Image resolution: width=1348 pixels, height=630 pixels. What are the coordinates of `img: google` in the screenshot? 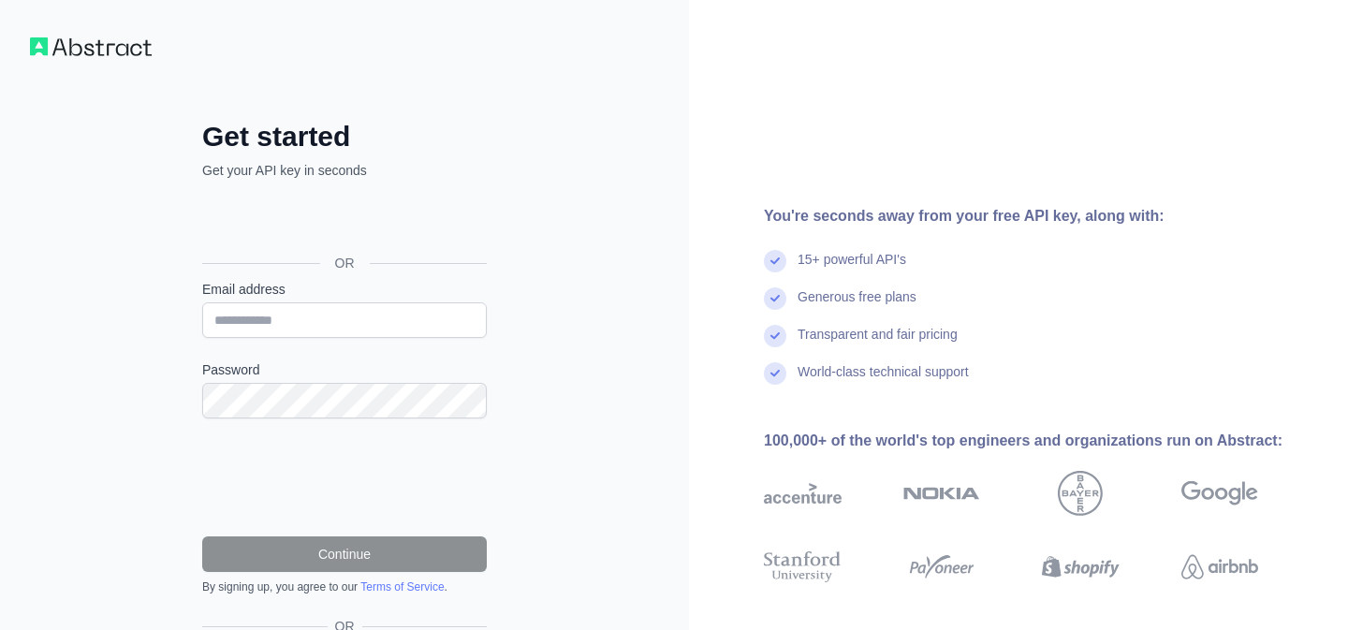 It's located at (1220, 493).